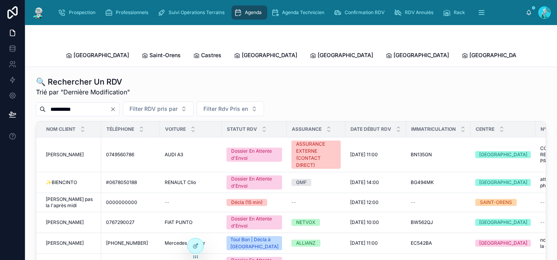  What do you see at coordinates (120, 222) in the screenshot?
I see `span: 0767290027` at bounding box center [120, 222].